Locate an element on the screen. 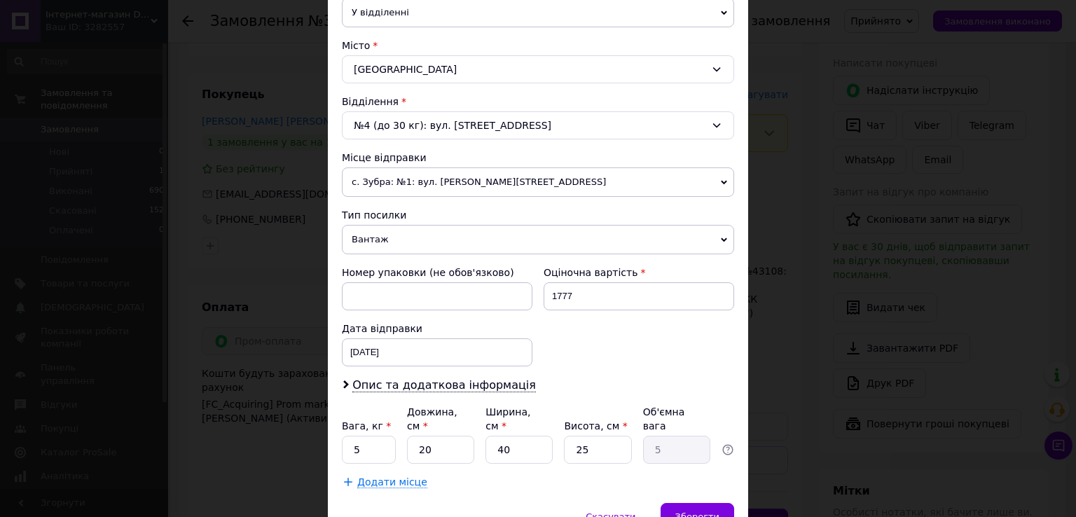  span: Вантаж is located at coordinates (538, 240).